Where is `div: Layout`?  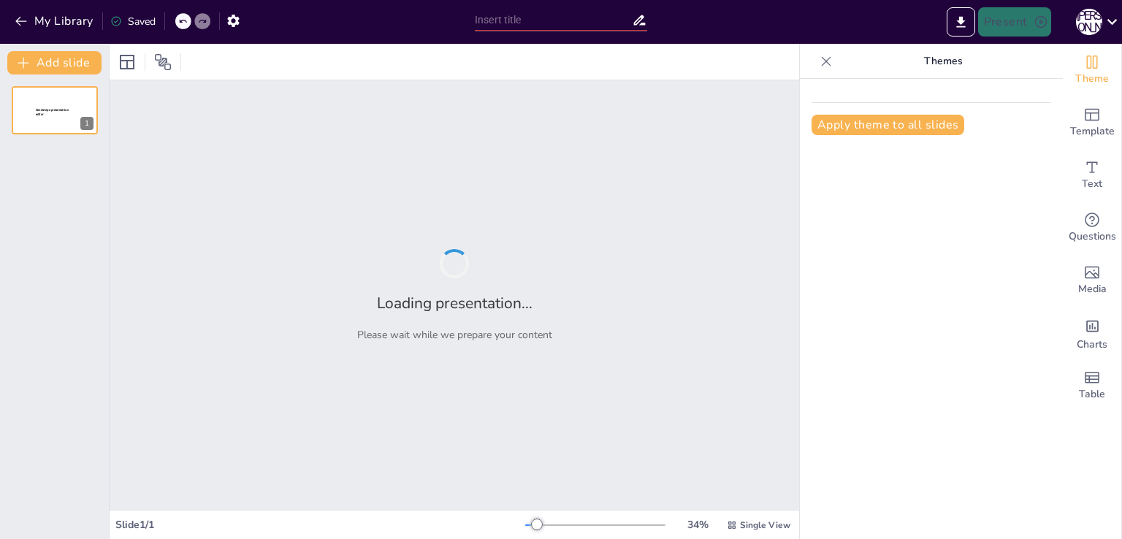 div: Layout is located at coordinates (127, 62).